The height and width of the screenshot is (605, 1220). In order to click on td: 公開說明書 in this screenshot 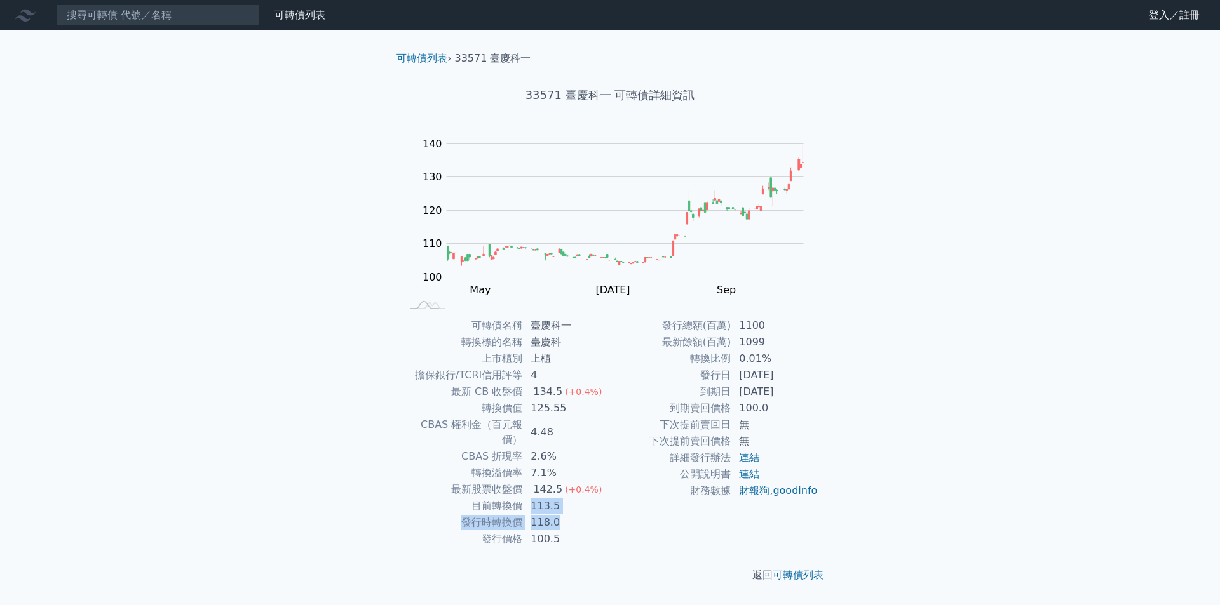, I will do `click(670, 474)`.